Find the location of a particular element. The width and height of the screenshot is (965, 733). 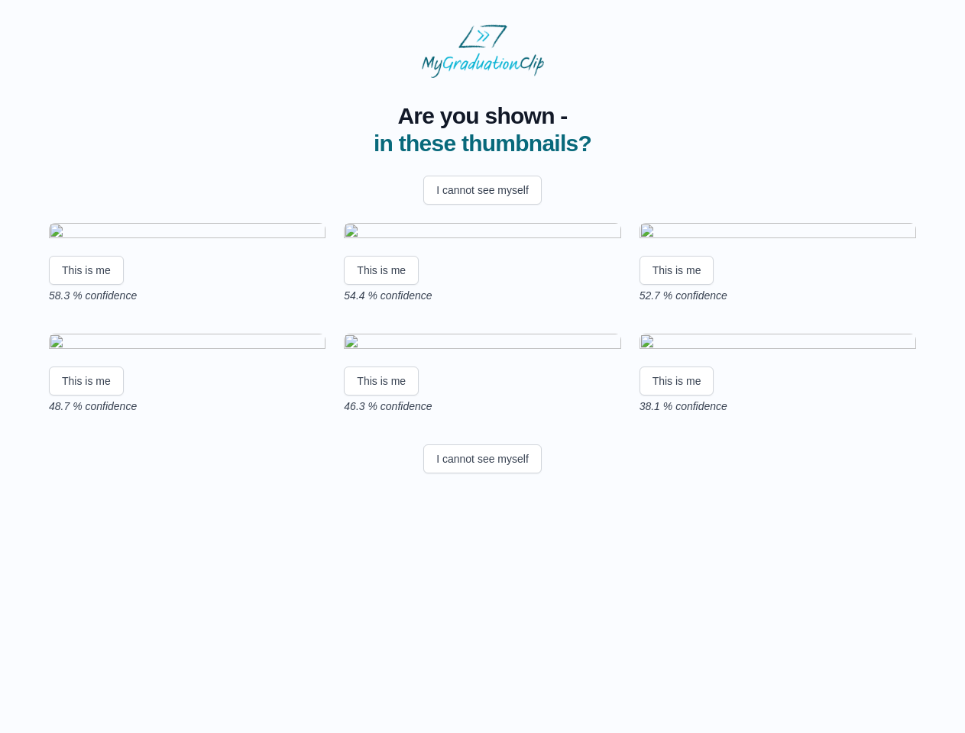

img: MyGraduationClip is located at coordinates (483, 51).